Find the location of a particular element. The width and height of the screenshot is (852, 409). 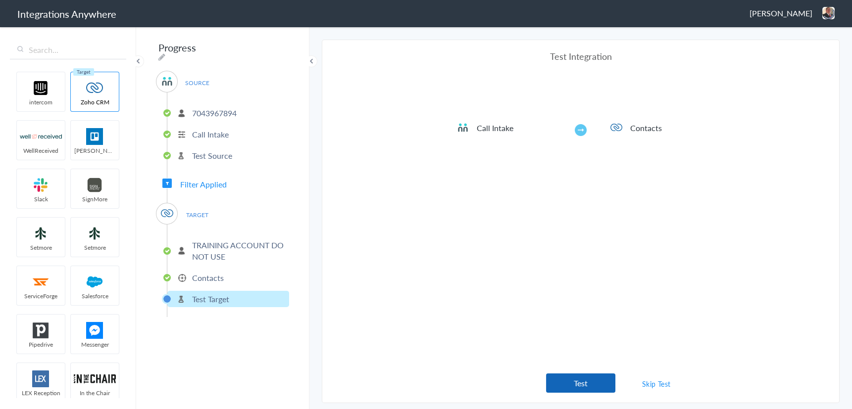

p: Contacts is located at coordinates (208, 278).